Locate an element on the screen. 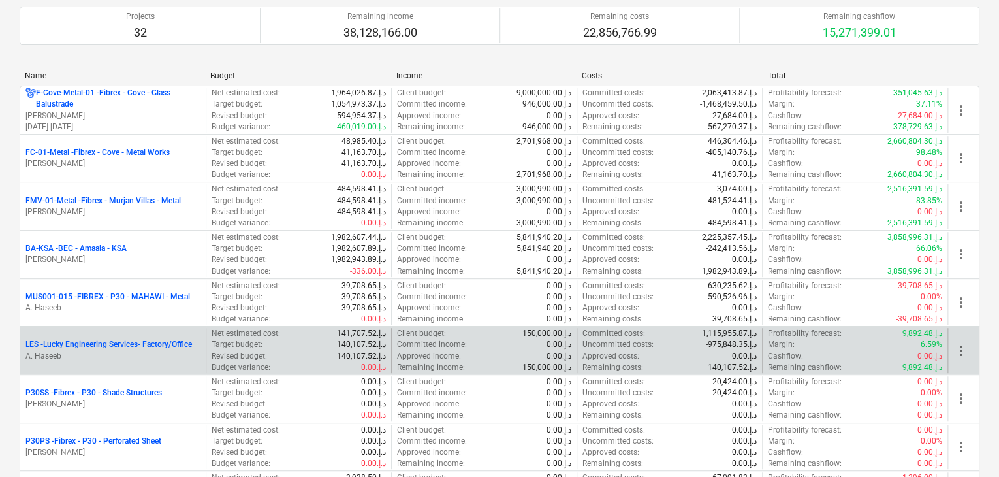 The width and height of the screenshot is (999, 477). p: FC-01-Metal - Fibrex - Cove - Metal Works is located at coordinates (97, 152).